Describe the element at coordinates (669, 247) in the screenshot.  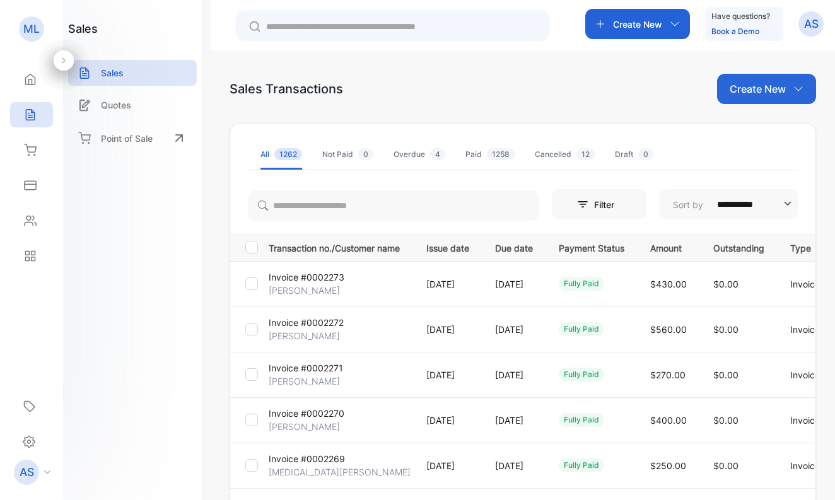
I see `p: Amount` at that location.